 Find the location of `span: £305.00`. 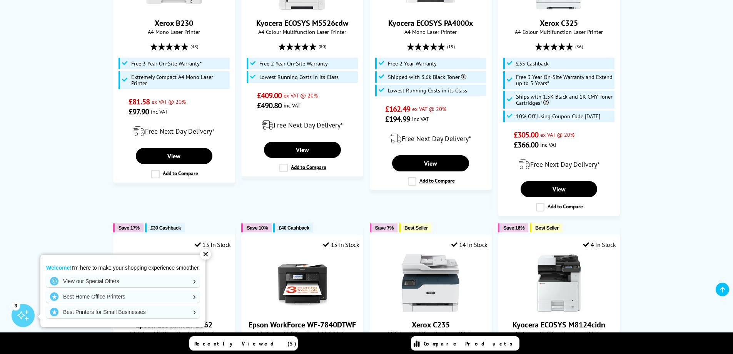

span: £305.00 is located at coordinates (526, 135).